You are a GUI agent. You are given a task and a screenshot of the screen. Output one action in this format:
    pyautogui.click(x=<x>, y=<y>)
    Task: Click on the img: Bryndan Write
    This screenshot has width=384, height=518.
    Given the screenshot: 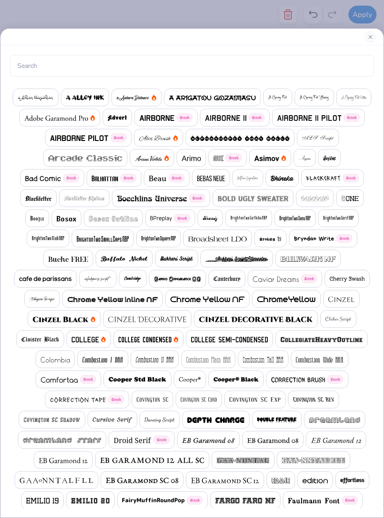 What is the action you would take?
    pyautogui.click(x=314, y=239)
    